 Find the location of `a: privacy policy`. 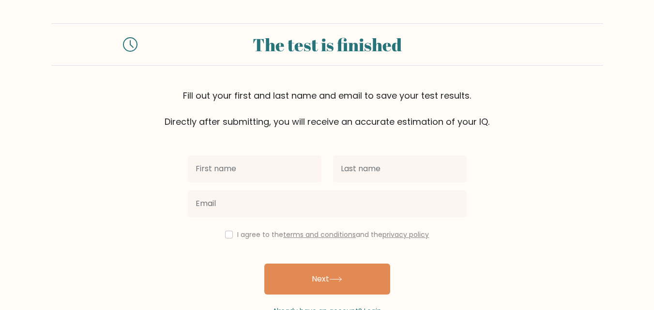

a: privacy policy is located at coordinates (406, 235).